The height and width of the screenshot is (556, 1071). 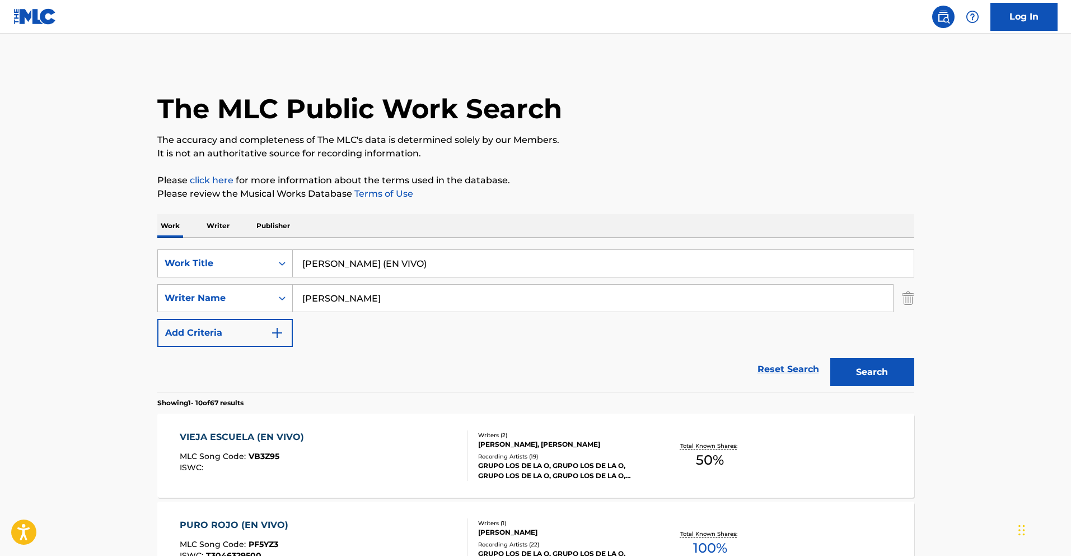 What do you see at coordinates (563, 470) in the screenshot?
I see `div: GRUPO LOS DE LA O, GRUPO LOS DE LA O, GRUPO LOS DE LA O, GRUPO LOS DE LA O, GRUPO LOS DE LA O` at bounding box center [563, 470].